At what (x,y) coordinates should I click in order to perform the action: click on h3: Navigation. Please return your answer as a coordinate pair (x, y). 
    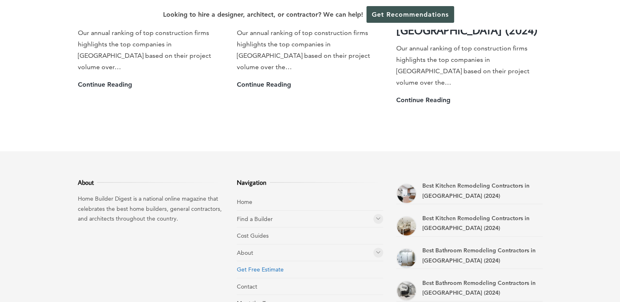
    Looking at the image, I should click on (310, 183).